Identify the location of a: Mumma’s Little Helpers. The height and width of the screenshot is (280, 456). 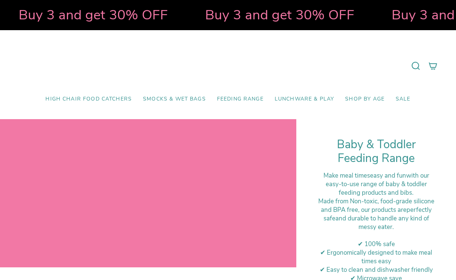
(228, 66).